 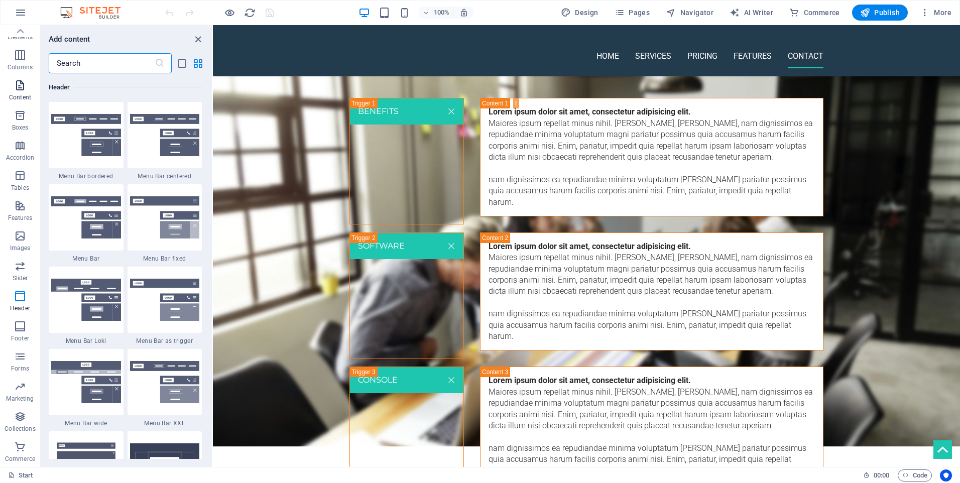 What do you see at coordinates (249, 13) in the screenshot?
I see `i: Reload page` at bounding box center [249, 13].